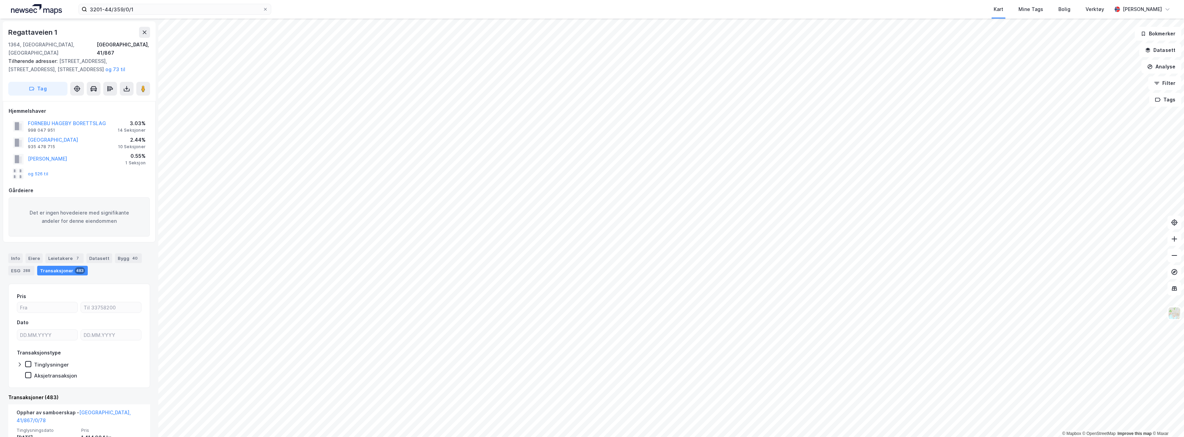 The image size is (1184, 437). What do you see at coordinates (132, 140) in the screenshot?
I see `div: 2.44%` at bounding box center [132, 140].